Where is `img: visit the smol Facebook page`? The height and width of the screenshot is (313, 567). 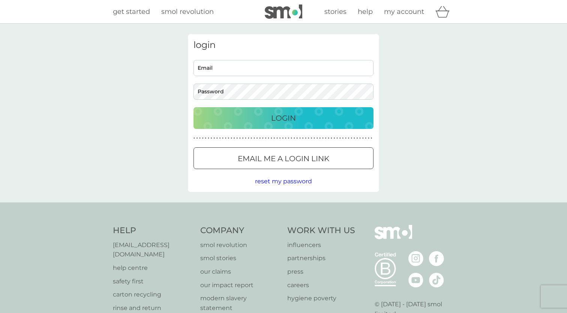
img: visit the smol Facebook page is located at coordinates (436, 259).